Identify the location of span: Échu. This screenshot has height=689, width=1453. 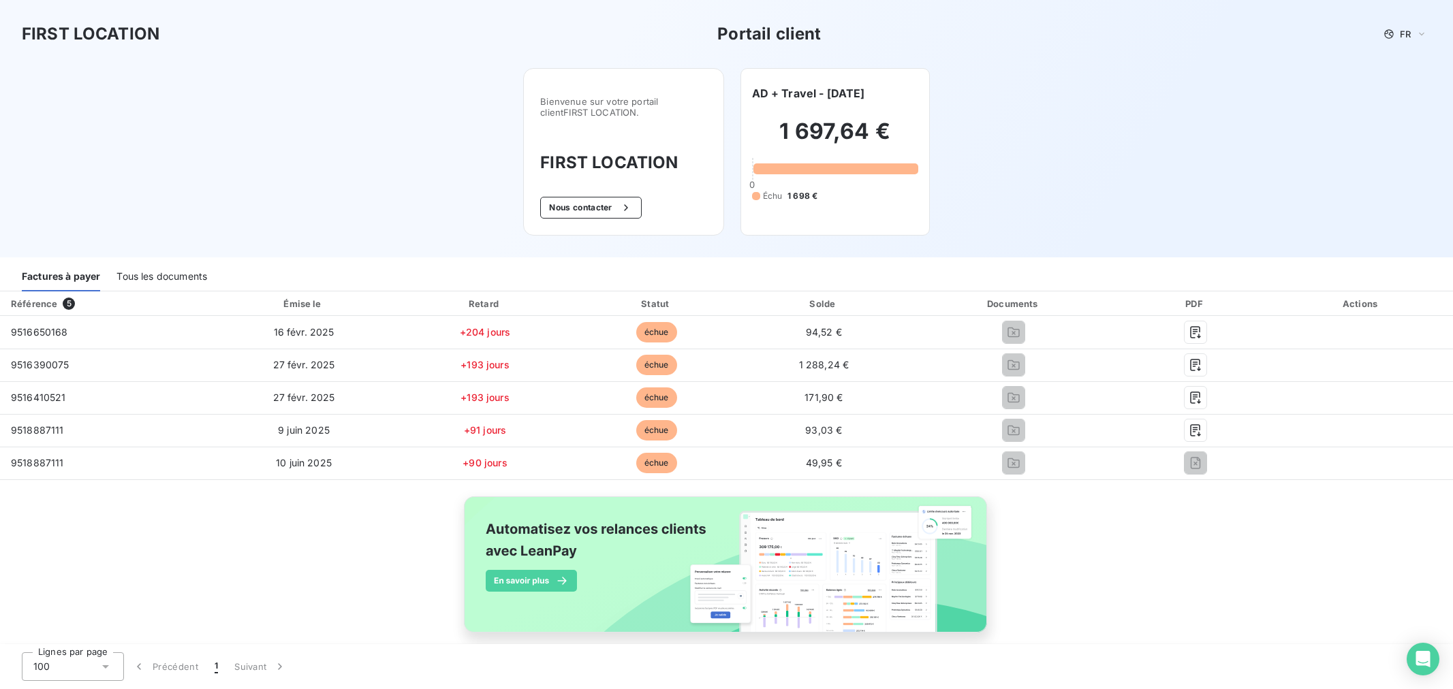
(773, 196).